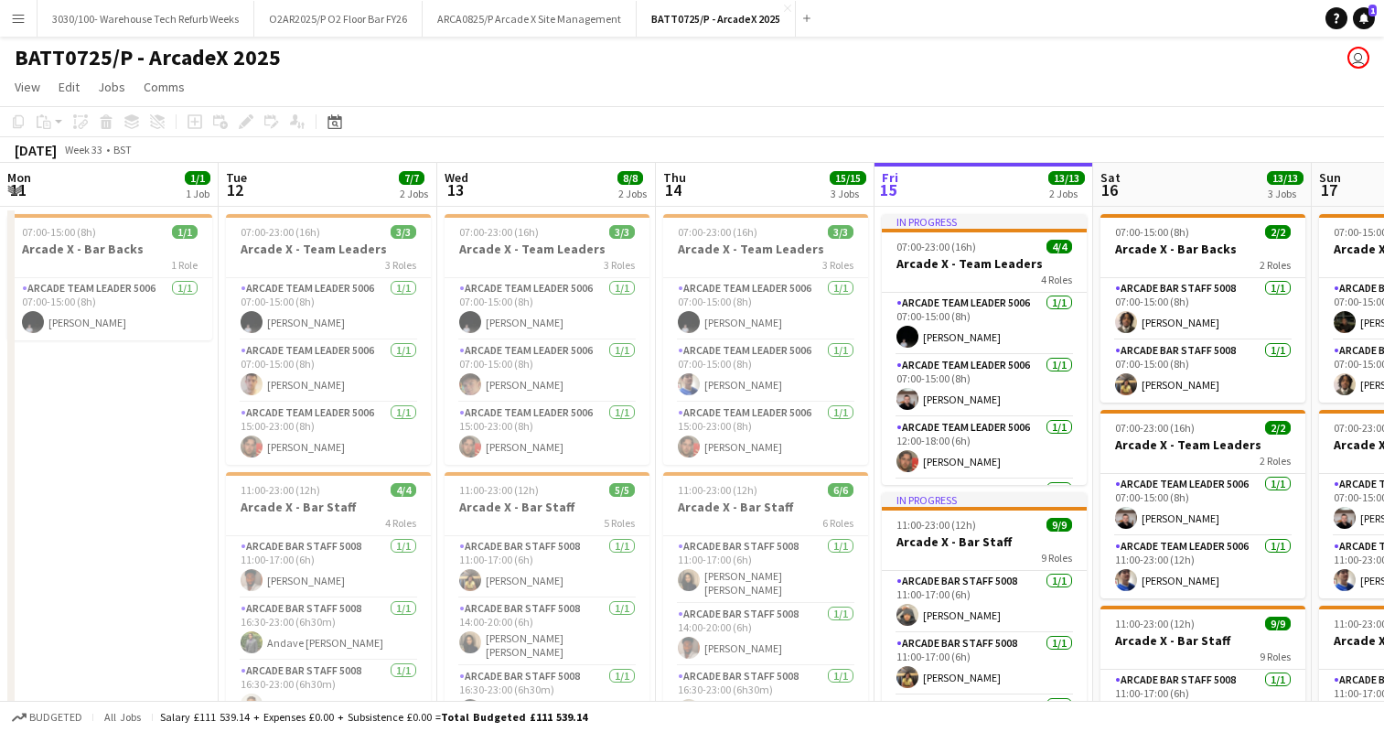 This screenshot has height=732, width=1384. Describe the element at coordinates (984, 349) in the screenshot. I see `div: In progress07:00-23:00 (16h)4/4Arcade X - Team Leaders4 RolesArcade Team Leader 50061/107:00-15:0...` at that location.